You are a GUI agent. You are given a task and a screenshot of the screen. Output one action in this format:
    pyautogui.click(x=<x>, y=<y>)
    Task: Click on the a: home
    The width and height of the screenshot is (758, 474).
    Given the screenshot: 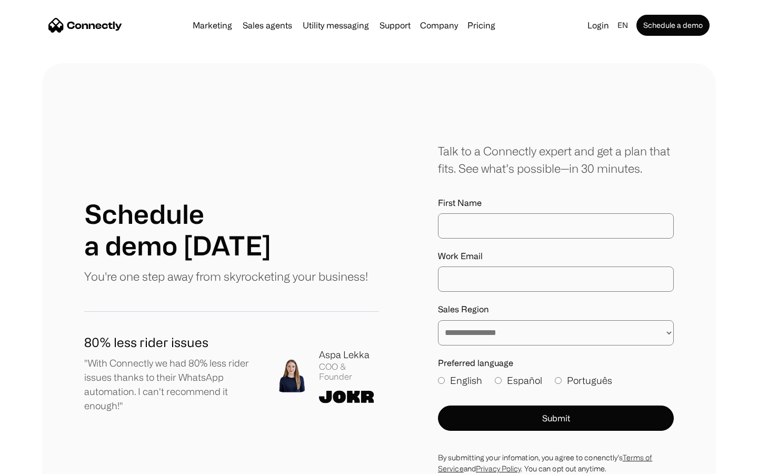 What is the action you would take?
    pyautogui.click(x=85, y=25)
    